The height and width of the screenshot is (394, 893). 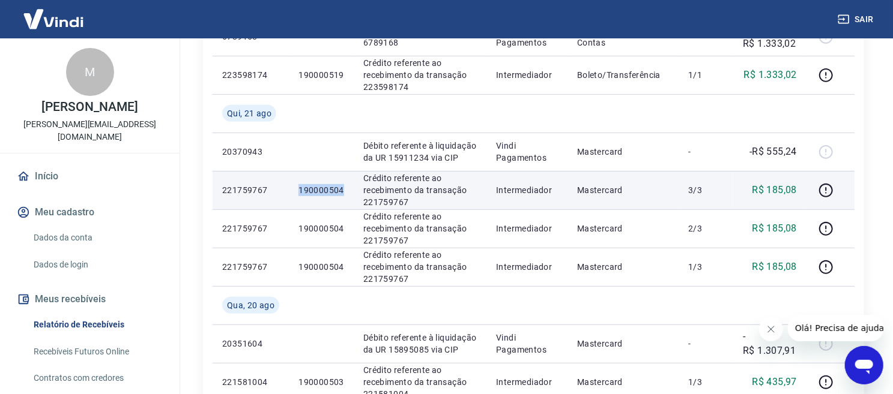 I want to click on button: Meu cadastro, so click(x=89, y=213).